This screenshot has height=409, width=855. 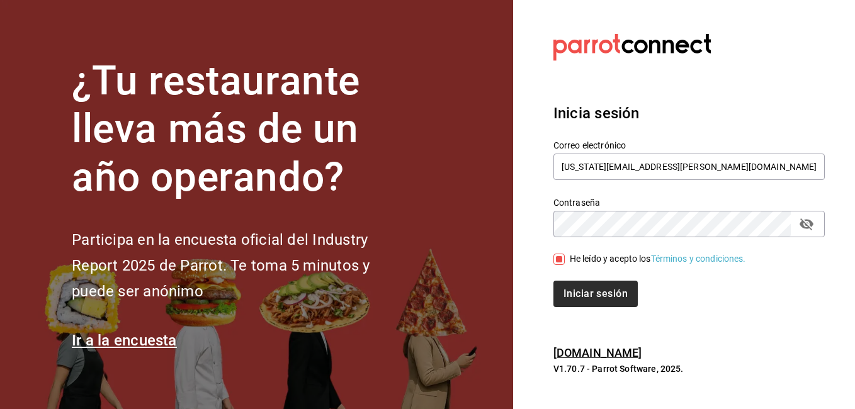 I want to click on input: Ingresa tu correo electrónico, so click(x=689, y=167).